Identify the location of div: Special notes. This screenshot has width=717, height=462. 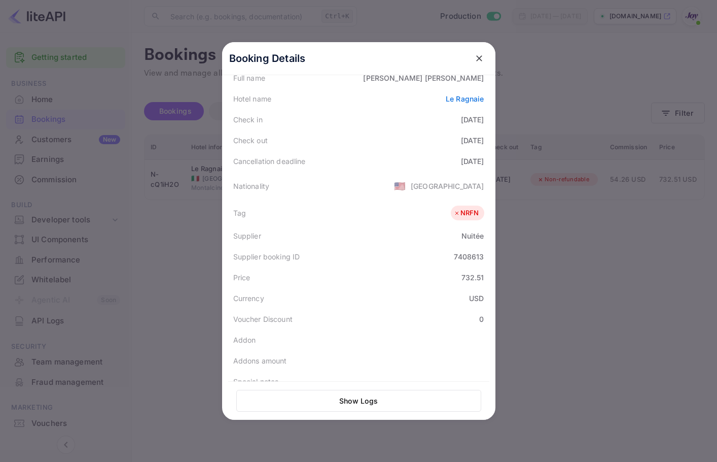
(256, 381).